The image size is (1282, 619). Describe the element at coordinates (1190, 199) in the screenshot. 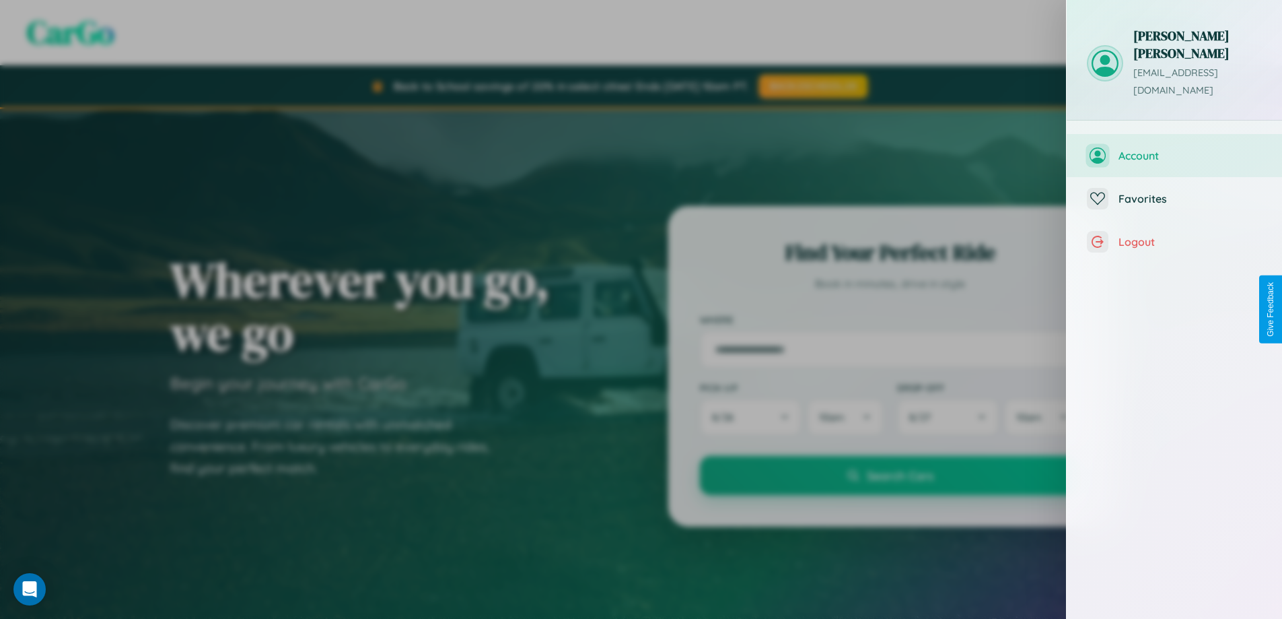

I see `span: Favorites` at that location.